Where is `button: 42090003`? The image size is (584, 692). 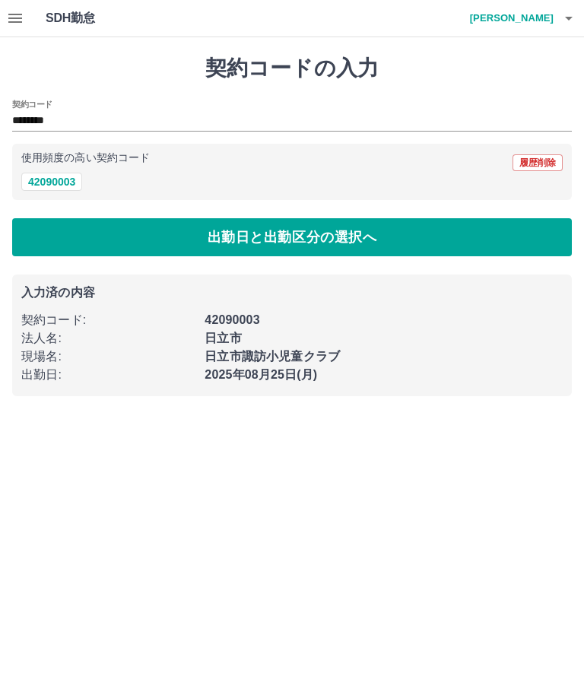 button: 42090003 is located at coordinates (52, 182).